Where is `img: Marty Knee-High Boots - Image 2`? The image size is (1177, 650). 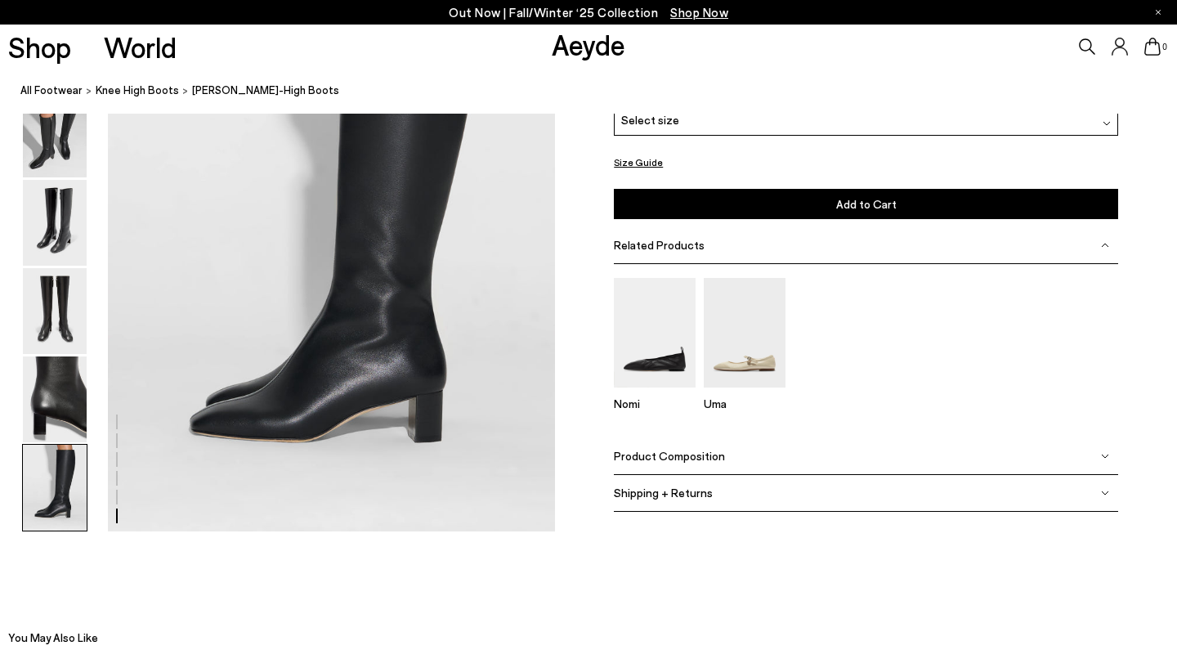
img: Marty Knee-High Boots - Image 2 is located at coordinates (55, 134).